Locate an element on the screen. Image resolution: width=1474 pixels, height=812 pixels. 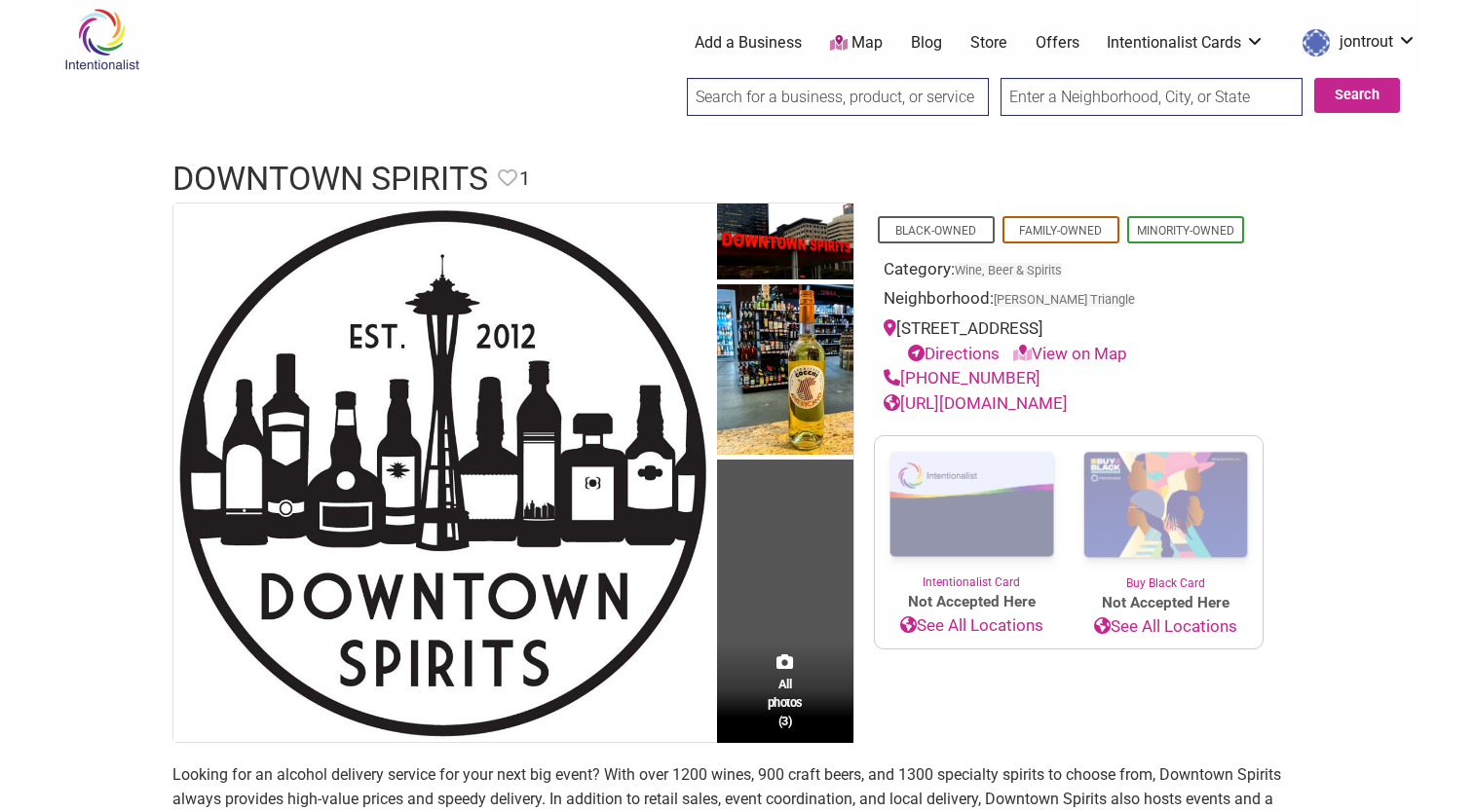
li: jontrout is located at coordinates (1354, 43).